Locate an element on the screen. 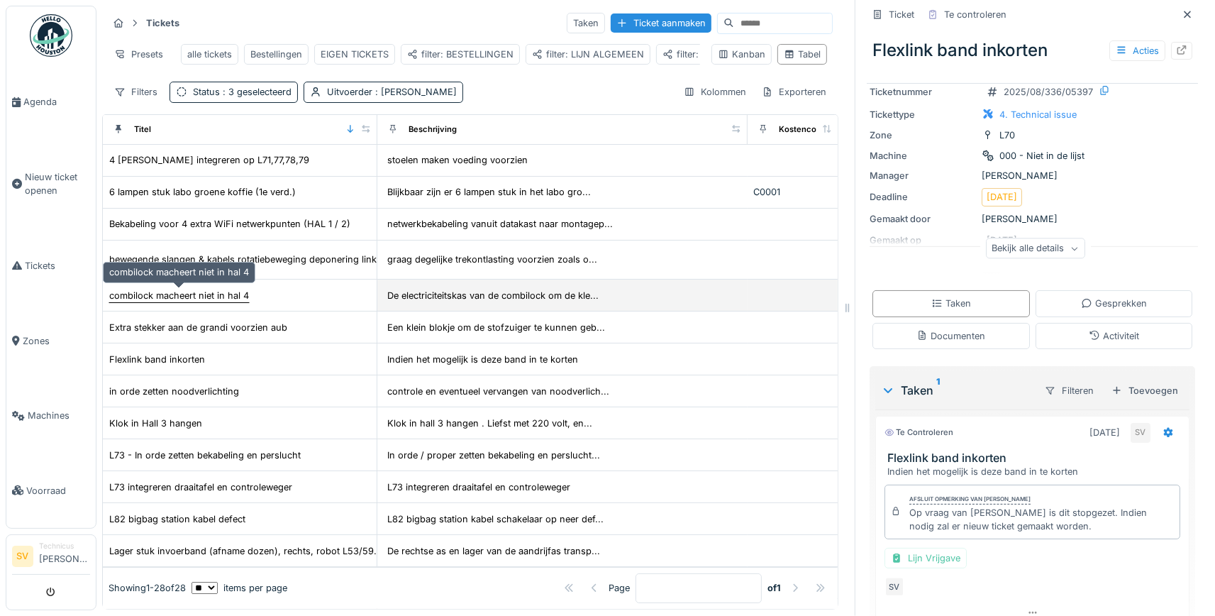 Image resolution: width=1215 pixels, height=616 pixels. div: Blijkbaar zijn er 6 lampen stuk in het labo gro... is located at coordinates (489, 192).